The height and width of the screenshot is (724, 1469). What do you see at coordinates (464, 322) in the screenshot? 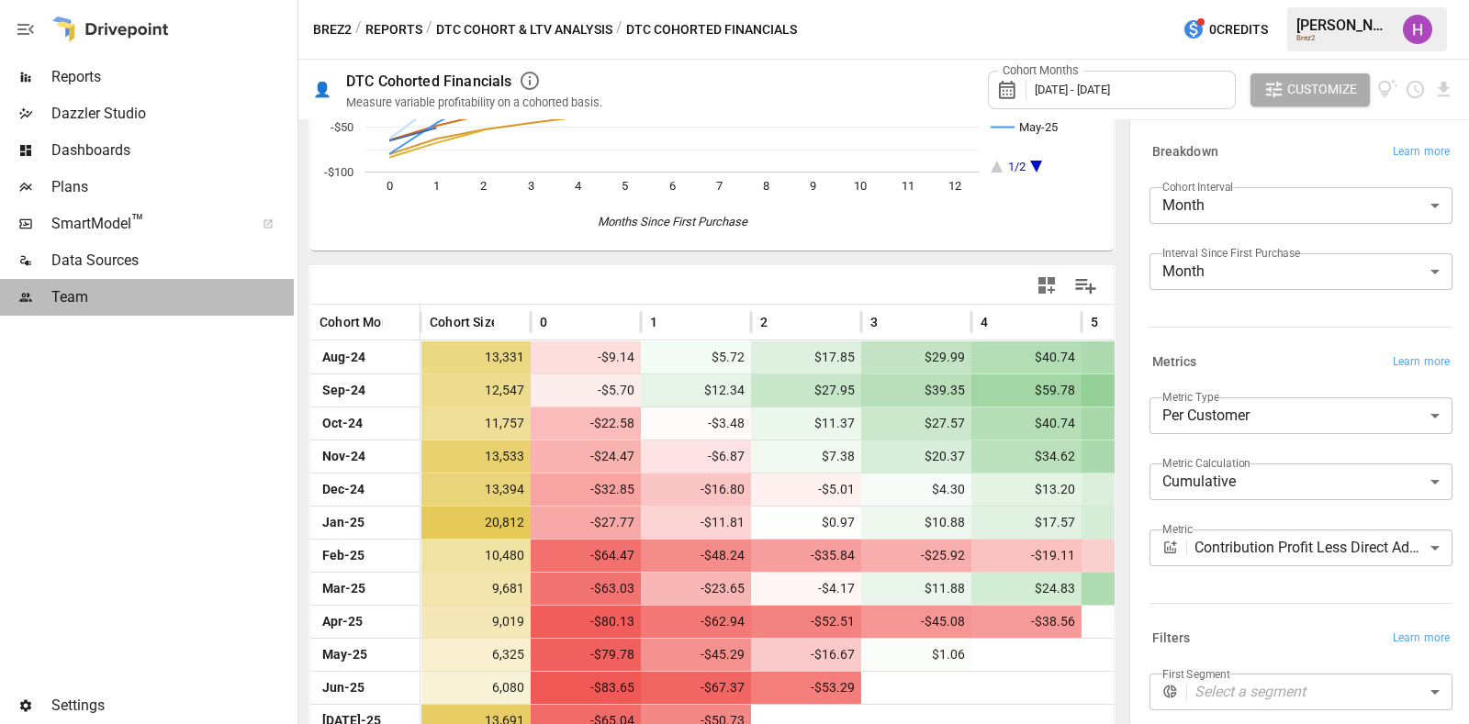
I see `span: Cohort Size` at bounding box center [464, 322].